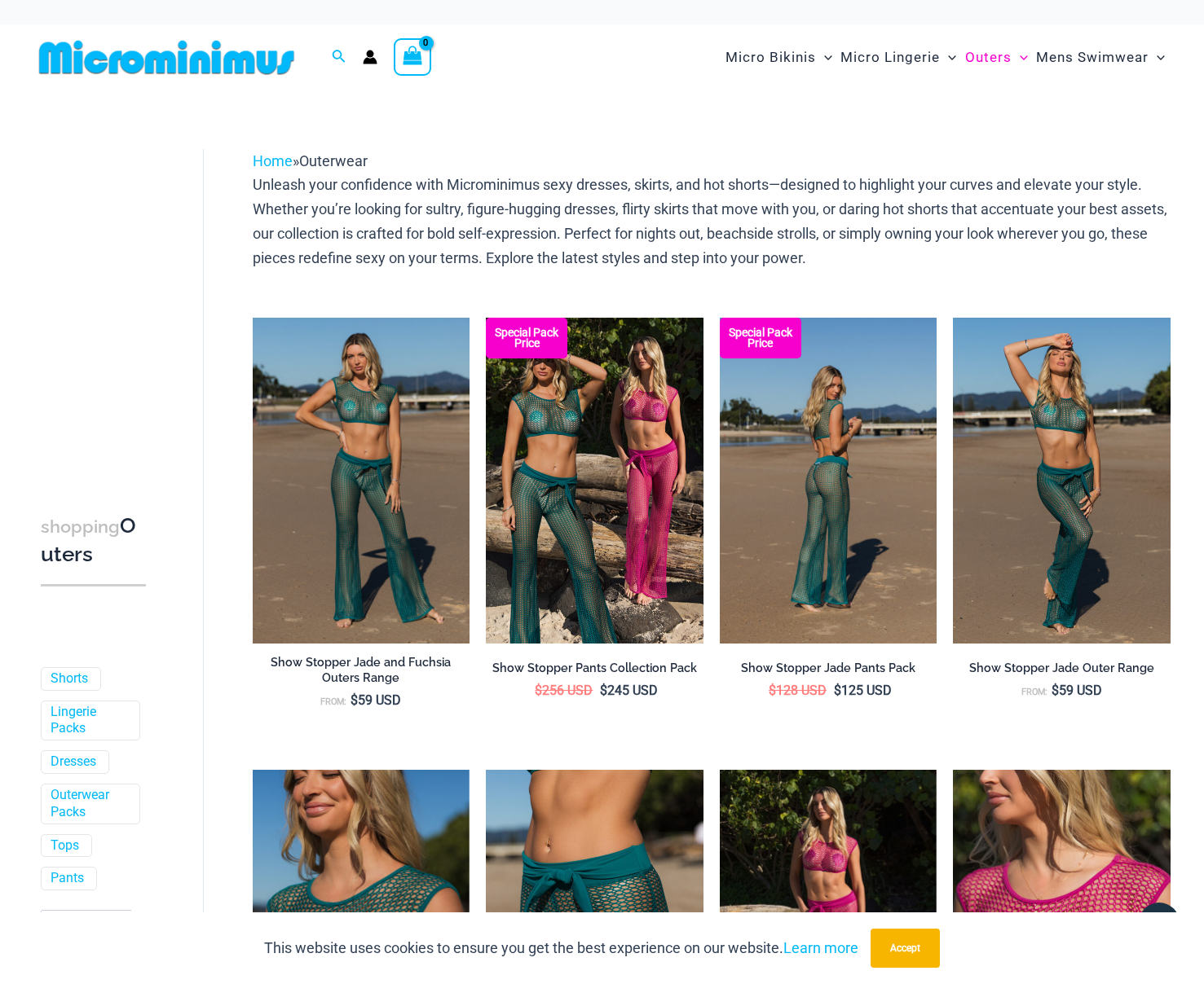 The width and height of the screenshot is (1204, 984). What do you see at coordinates (797, 690) in the screenshot?
I see `bdi: 128 USD` at bounding box center [797, 690].